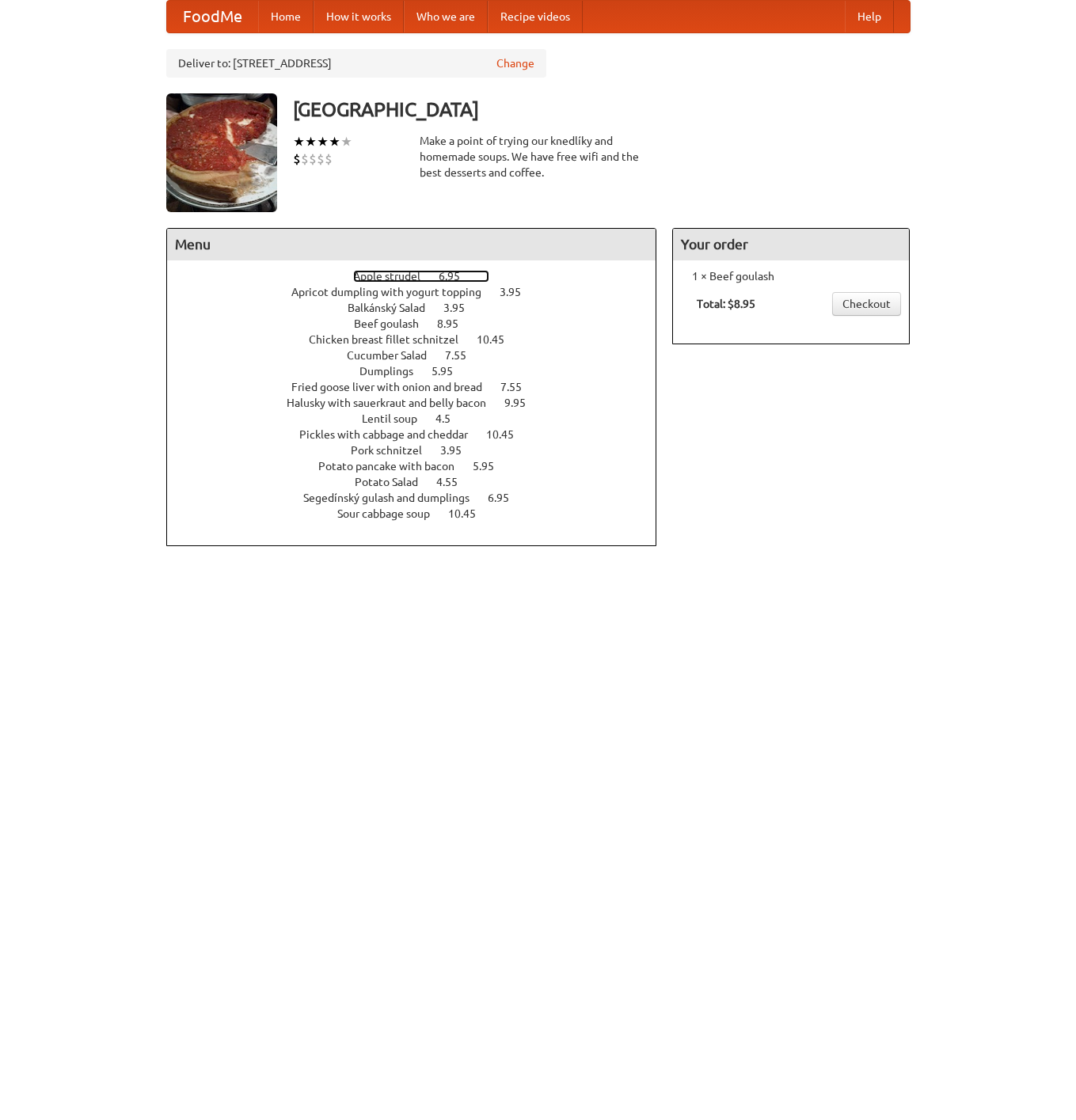  Describe the element at coordinates (421, 435) in the screenshot. I see `a: Pickles with cabbage and cheddar 10.45` at that location.